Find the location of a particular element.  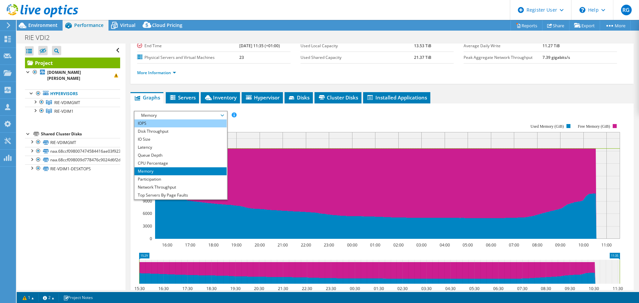

text: 05:30 is located at coordinates (474, 288).